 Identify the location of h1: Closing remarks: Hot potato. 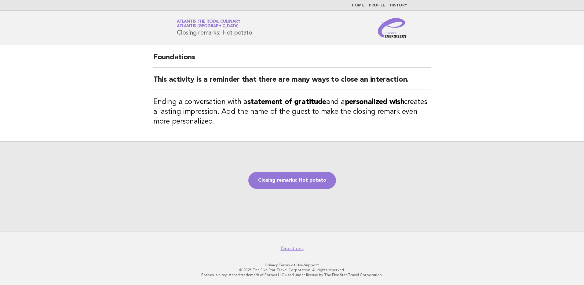
(214, 28).